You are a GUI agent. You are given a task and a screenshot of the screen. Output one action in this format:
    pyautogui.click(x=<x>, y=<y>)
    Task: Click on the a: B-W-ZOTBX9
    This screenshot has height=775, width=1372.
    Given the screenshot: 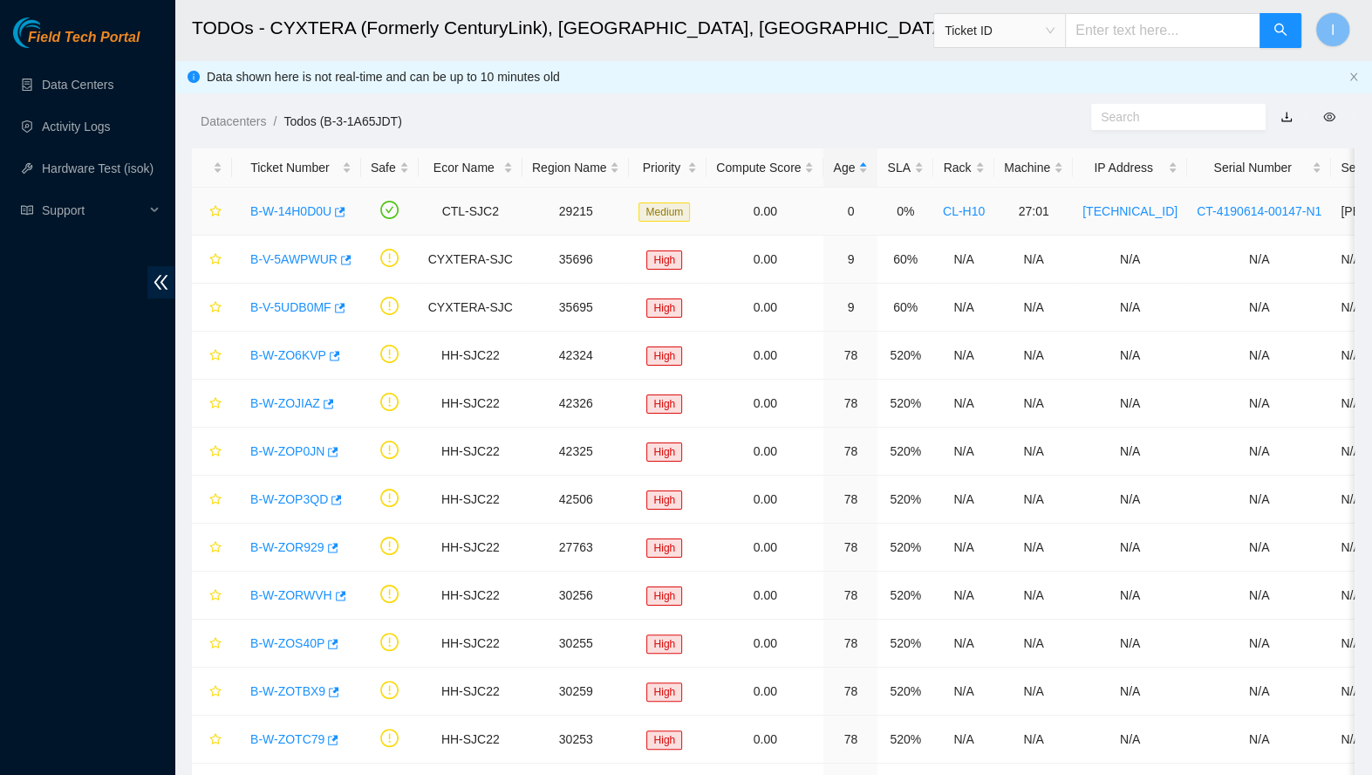 What is the action you would take?
    pyautogui.click(x=288, y=691)
    